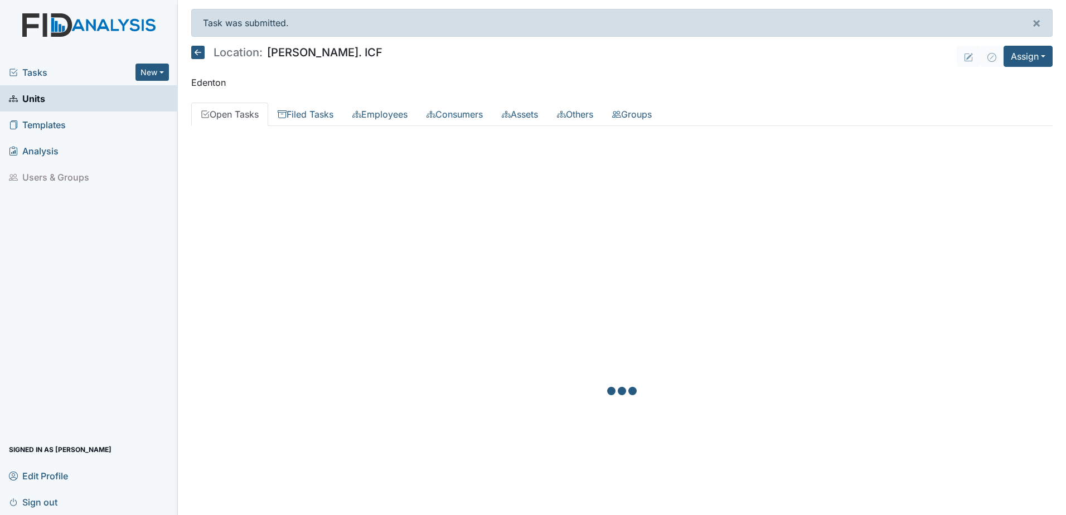 This screenshot has height=515, width=1066. What do you see at coordinates (27, 98) in the screenshot?
I see `span: Units` at bounding box center [27, 98].